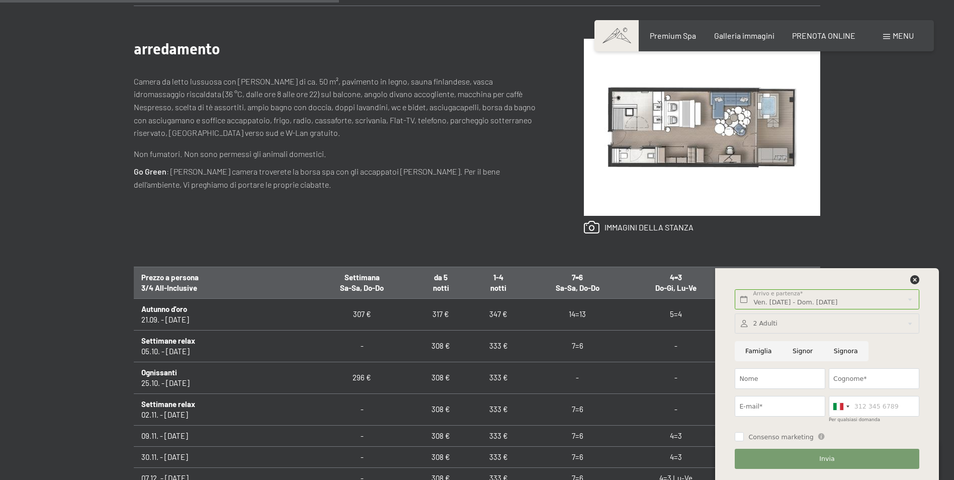 This screenshot has height=480, width=954. Describe the element at coordinates (702, 127) in the screenshot. I see `img: Suite Aurina con sauna finlandese` at that location.